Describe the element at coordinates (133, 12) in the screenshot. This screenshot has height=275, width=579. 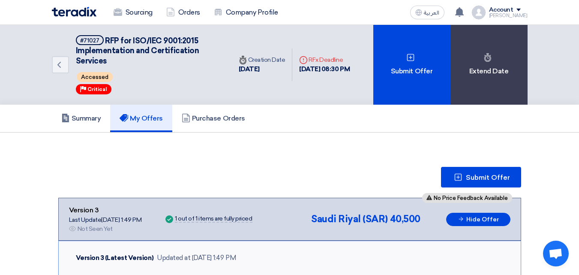
I see `a: Sourcing` at that location.